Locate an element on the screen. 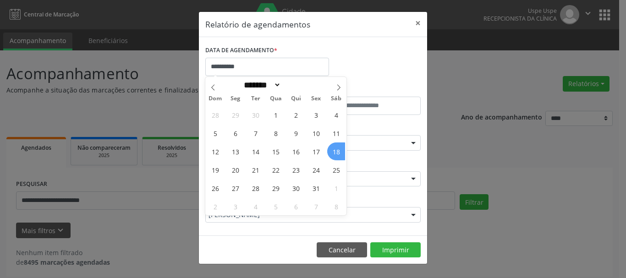  span: Outubro 27, 2025 is located at coordinates (235, 188).